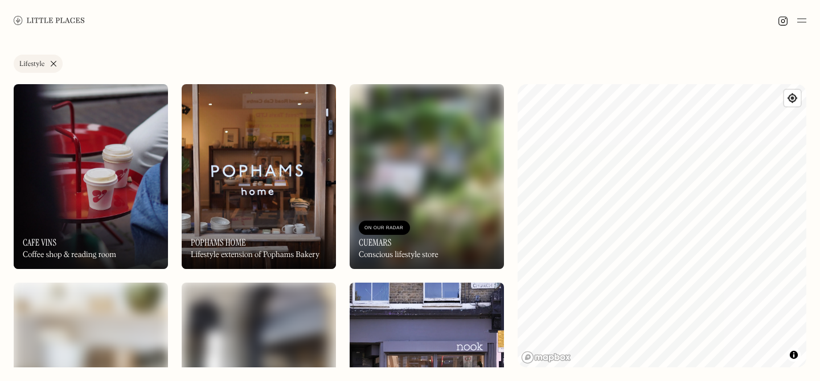  I want to click on div: On Our Radar, so click(384, 228).